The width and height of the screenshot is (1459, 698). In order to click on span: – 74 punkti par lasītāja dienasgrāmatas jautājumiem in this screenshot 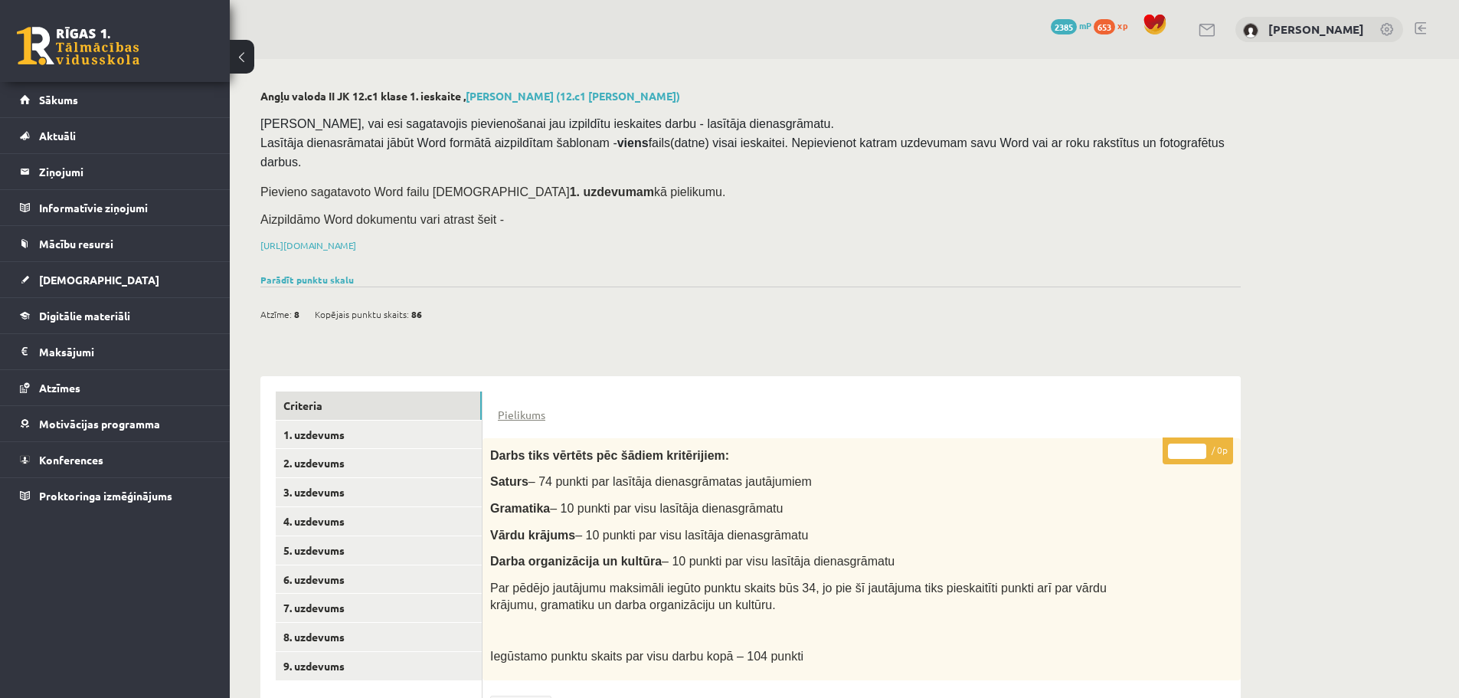, I will do `click(670, 481)`.